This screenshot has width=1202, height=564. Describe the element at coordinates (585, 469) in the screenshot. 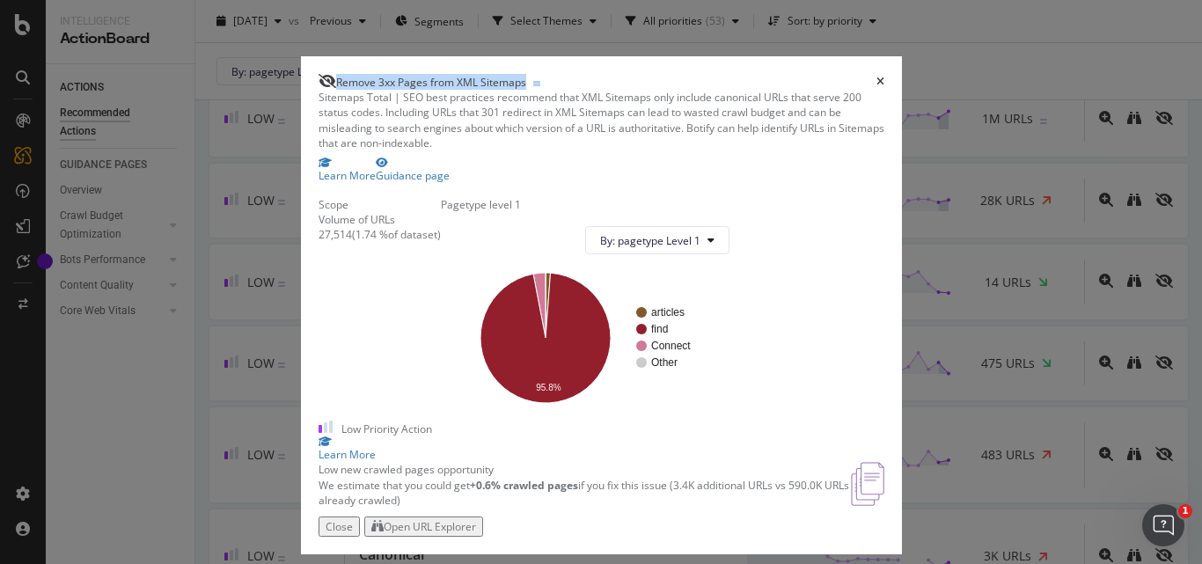

I see `div: Low new crawled pages opportunity` at that location.